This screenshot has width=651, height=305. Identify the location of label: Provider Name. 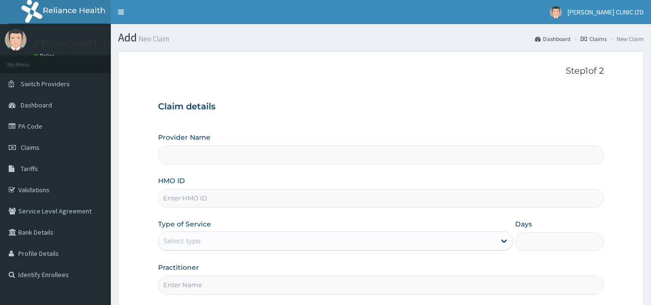
(184, 137).